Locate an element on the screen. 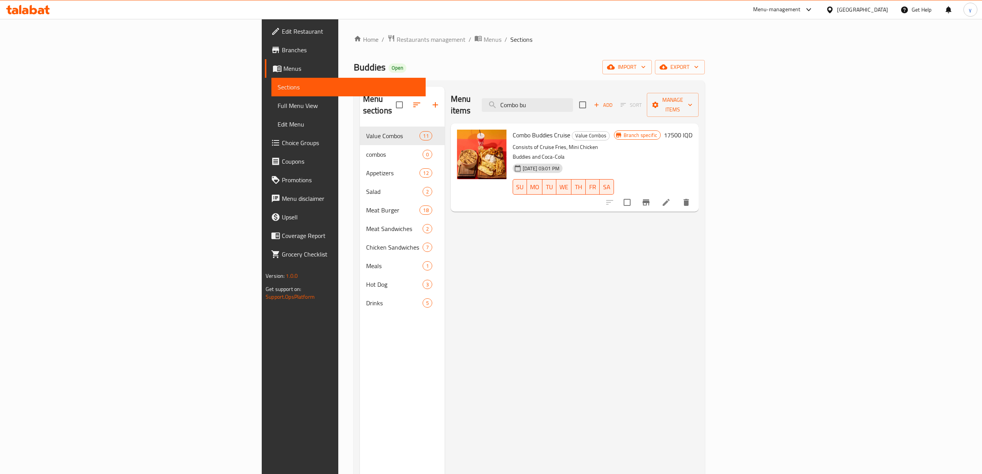  a: Edit Restaurant is located at coordinates (345, 31).